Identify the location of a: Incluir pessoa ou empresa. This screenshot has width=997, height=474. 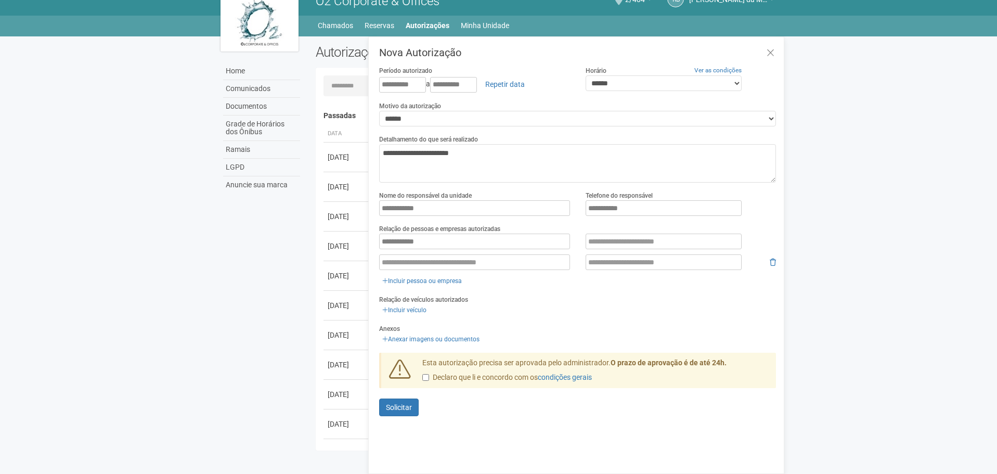
(422, 281).